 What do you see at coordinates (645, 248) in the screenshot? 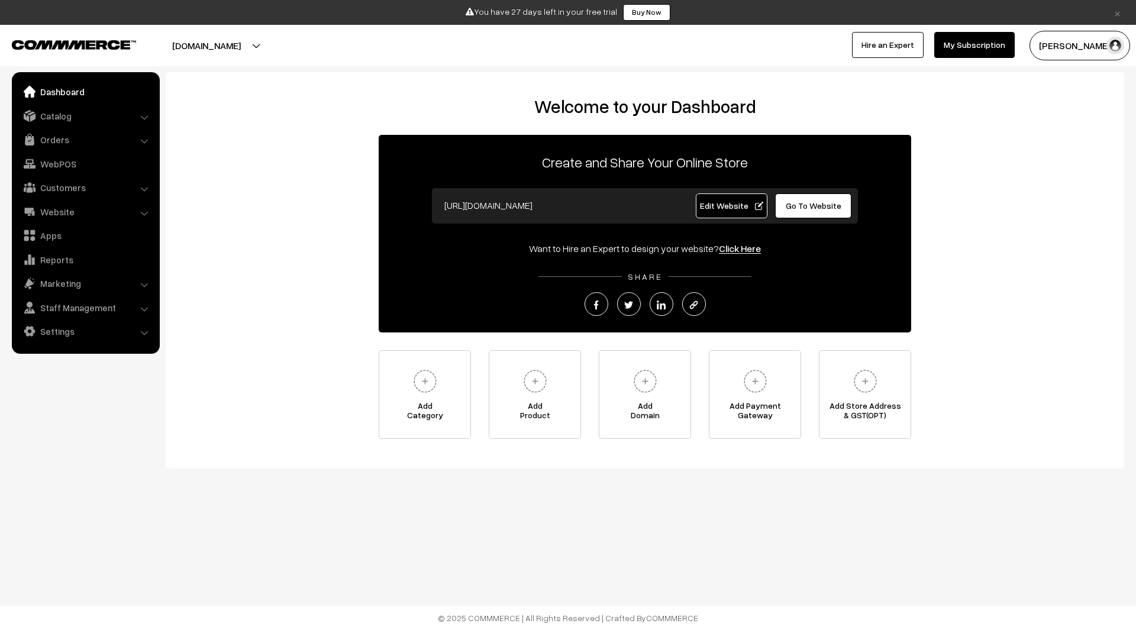
I see `div: Want to Hire an Expert to design your website?` at bounding box center [645, 248].